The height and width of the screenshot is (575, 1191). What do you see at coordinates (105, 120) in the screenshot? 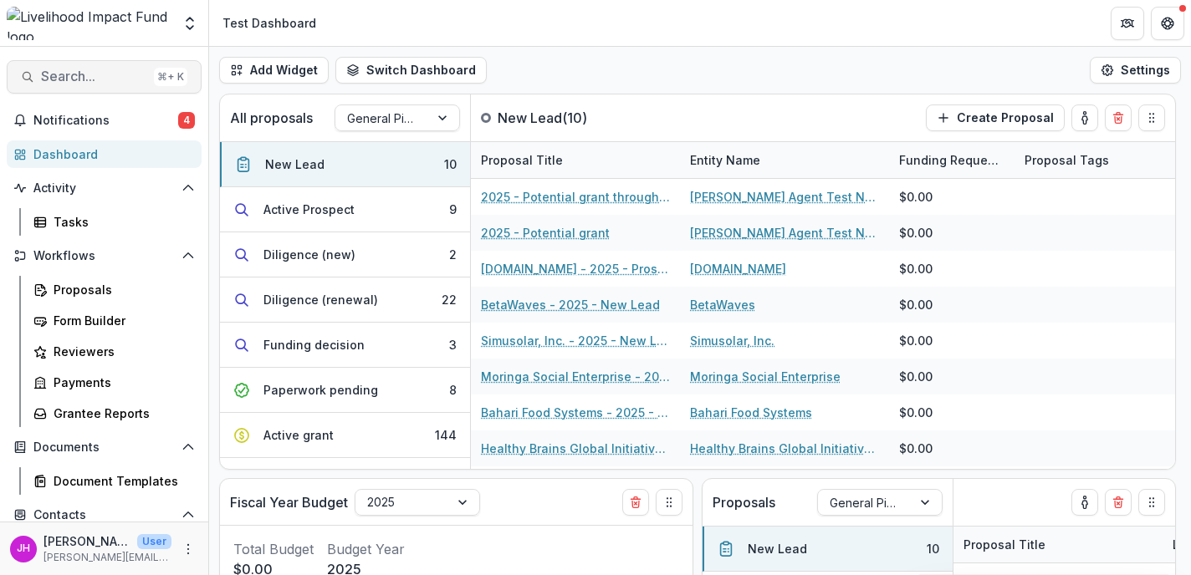
I see `span: Notifications` at bounding box center [105, 120].